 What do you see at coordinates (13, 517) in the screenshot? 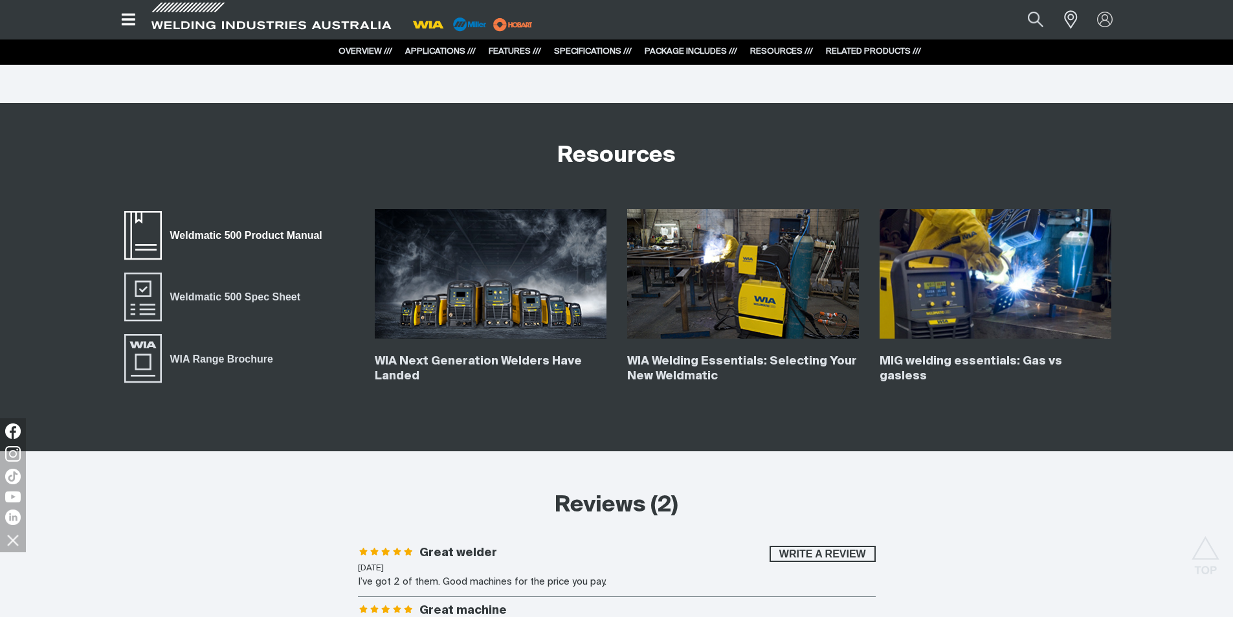
I see `img: LinkedIn` at bounding box center [13, 517].